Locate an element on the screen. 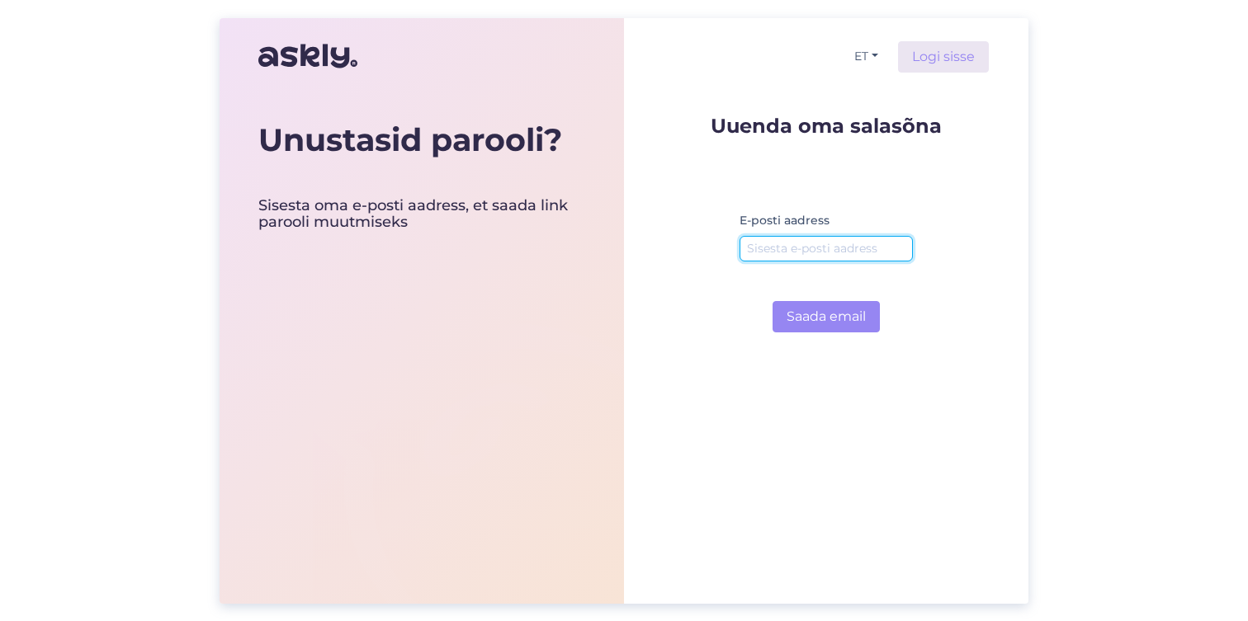 This screenshot has width=1248, height=621. p: Uuenda oma salasõna is located at coordinates (826, 125).